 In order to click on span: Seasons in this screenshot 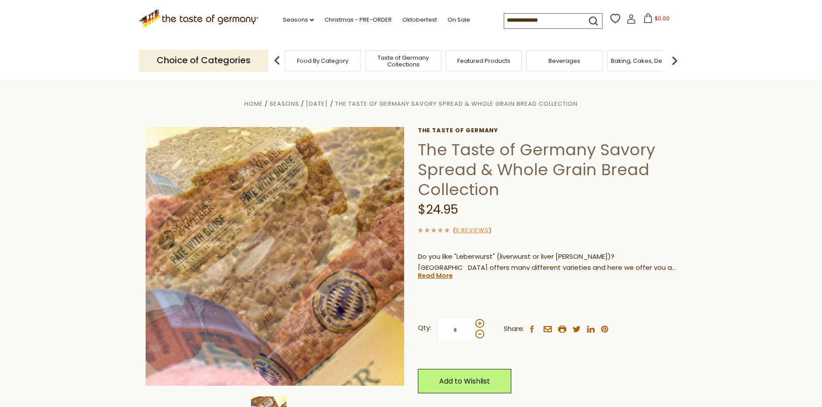, I will do `click(284, 104)`.